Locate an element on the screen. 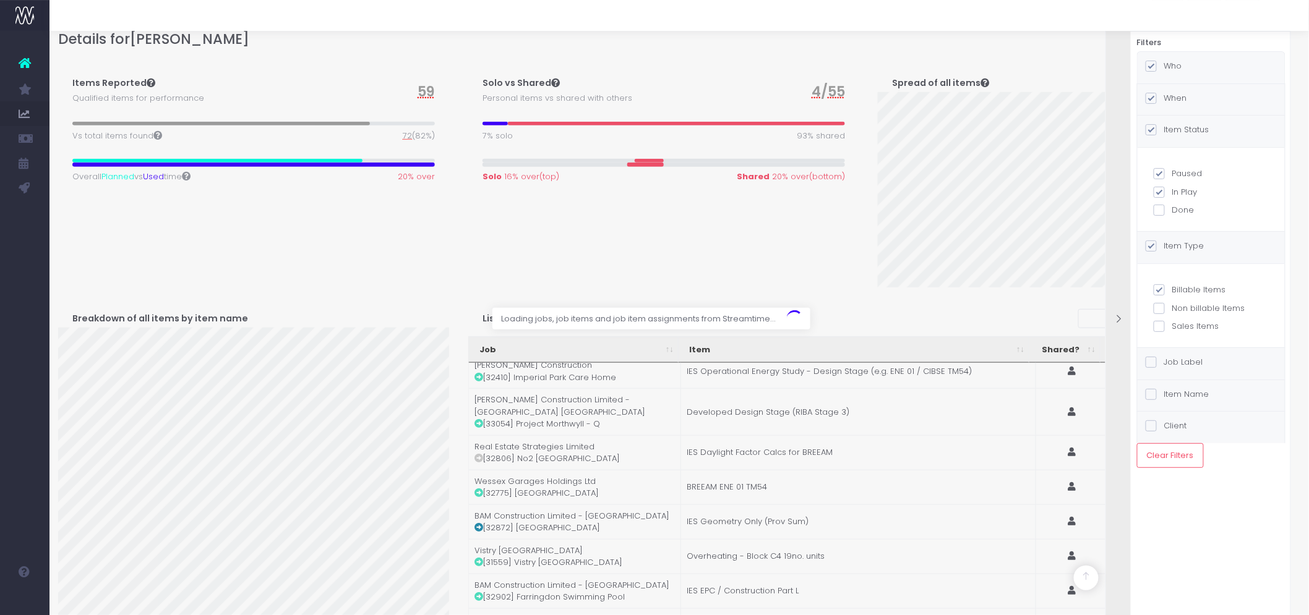 This screenshot has width=1309, height=615. span: Loading jobs, job items and job item assignments from Streamtime... is located at coordinates (639, 319).